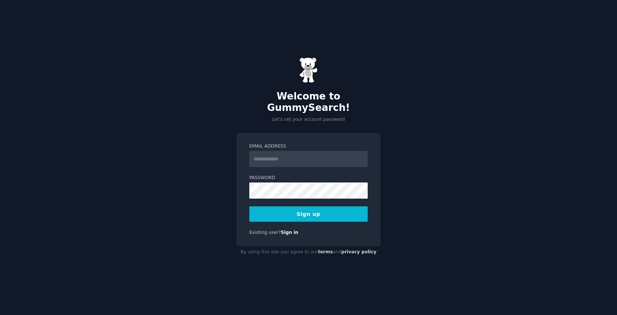  What do you see at coordinates (308, 178) in the screenshot?
I see `label: Password` at bounding box center [308, 178].